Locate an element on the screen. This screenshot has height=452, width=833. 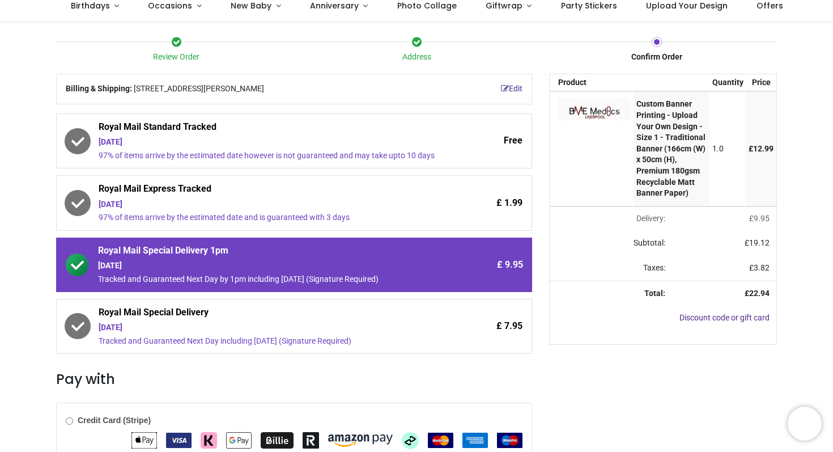
input: Credit Card (Stripe) is located at coordinates (69, 420).